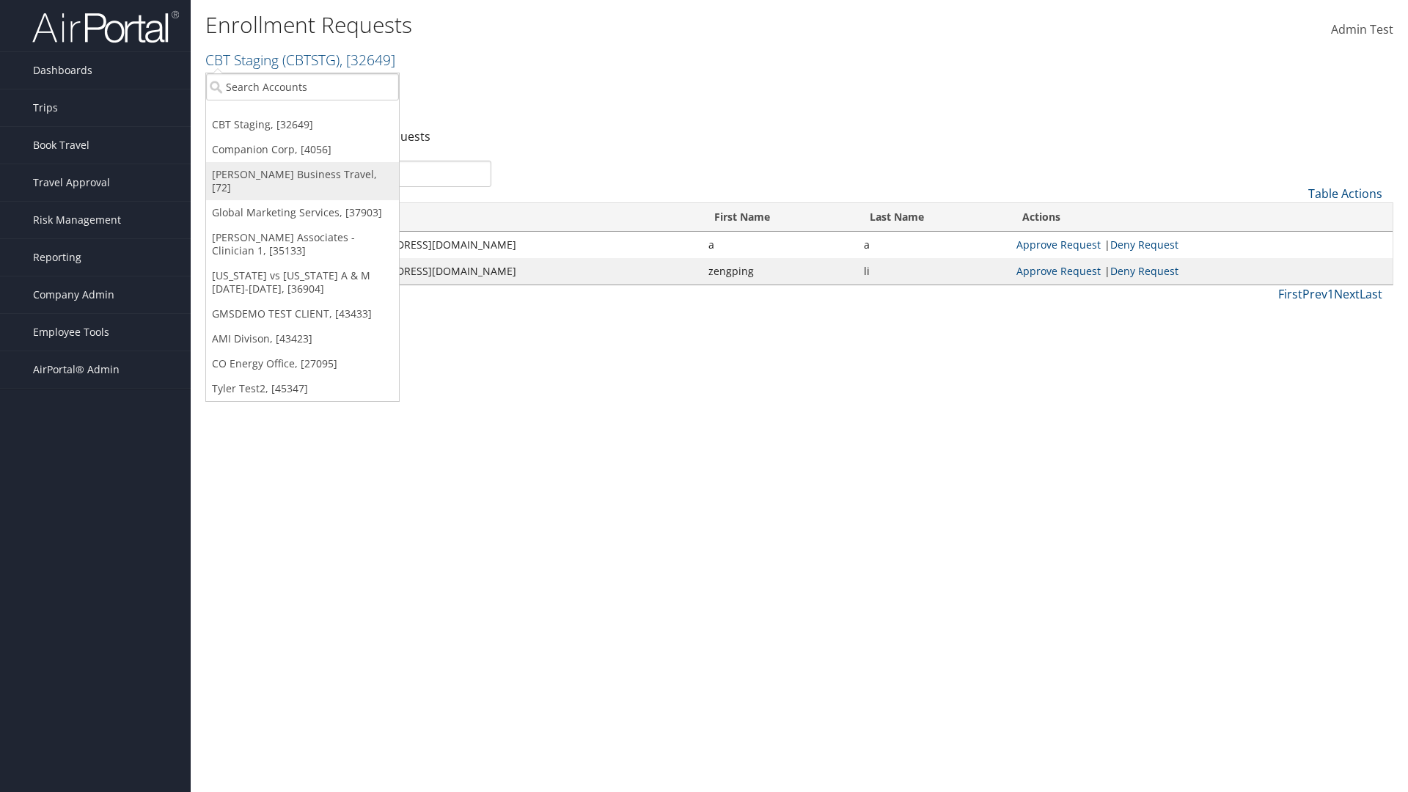 This screenshot has width=1408, height=792. Describe the element at coordinates (1290, 294) in the screenshot. I see `a: First` at that location.